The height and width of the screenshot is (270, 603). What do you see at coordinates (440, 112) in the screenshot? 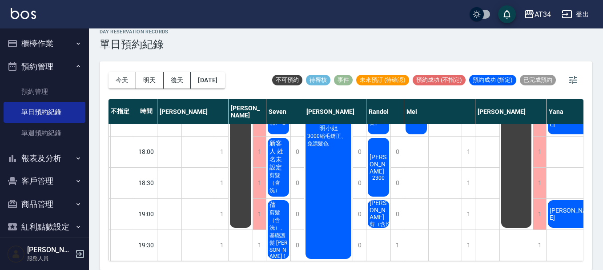
I see `div: Mei` at bounding box center [440, 112].